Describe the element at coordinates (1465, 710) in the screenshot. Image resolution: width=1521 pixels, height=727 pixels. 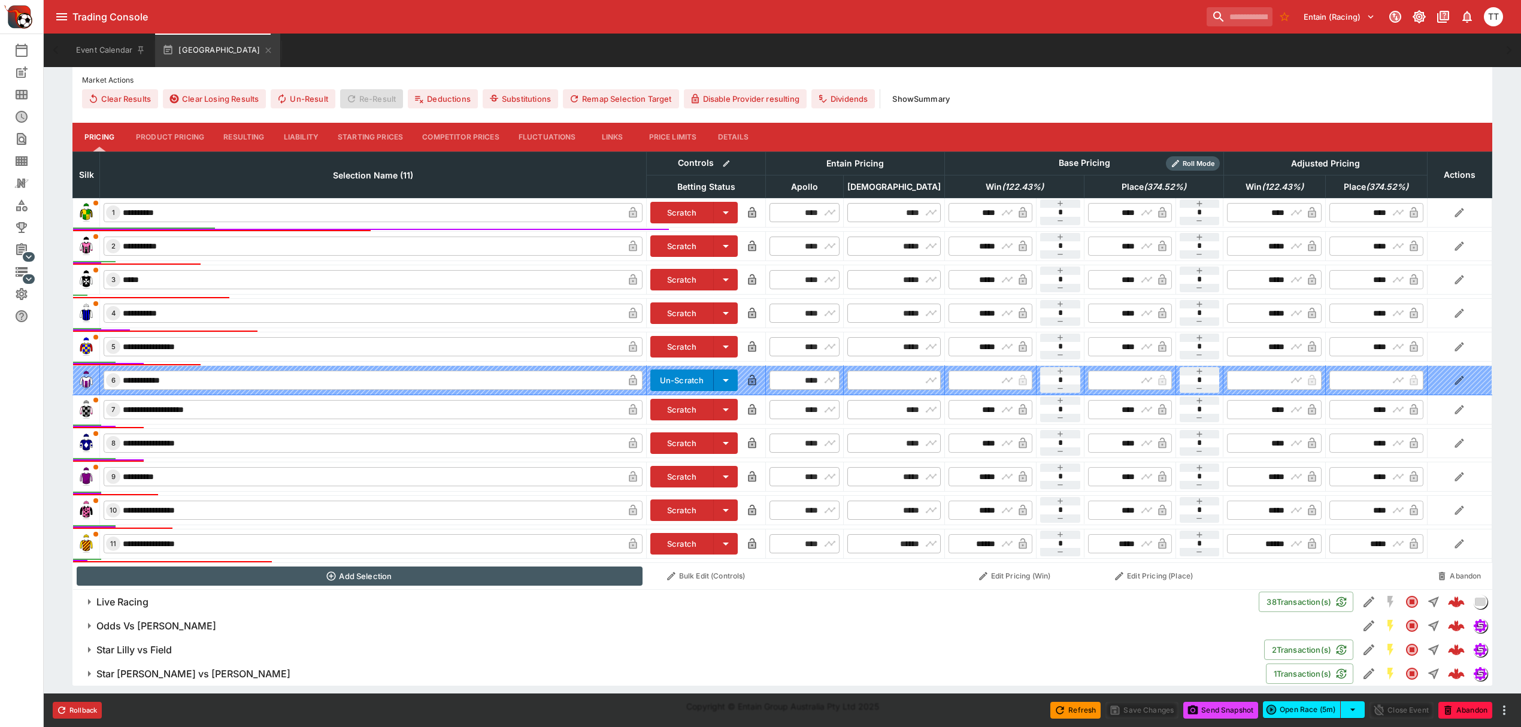
I see `button: Abandon` at that location.